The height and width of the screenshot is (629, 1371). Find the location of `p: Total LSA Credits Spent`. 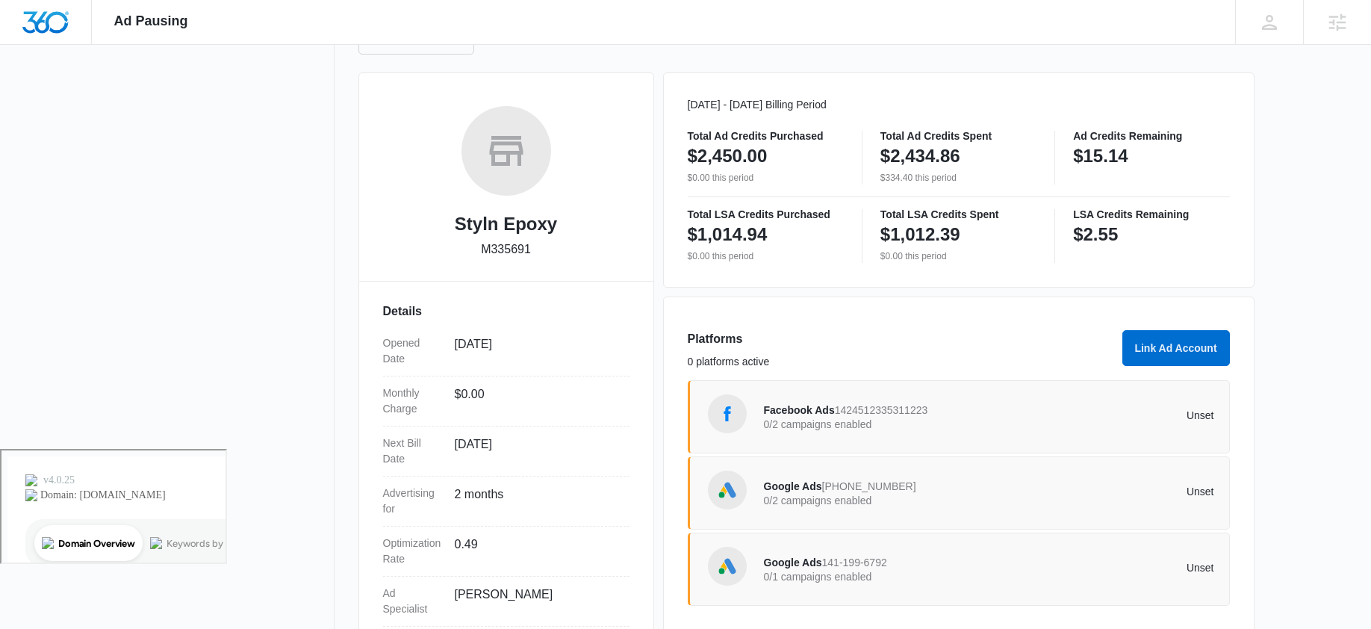

p: Total LSA Credits Spent is located at coordinates (958, 214).